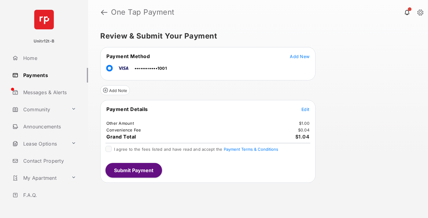  I want to click on button: Edit, so click(305, 109).